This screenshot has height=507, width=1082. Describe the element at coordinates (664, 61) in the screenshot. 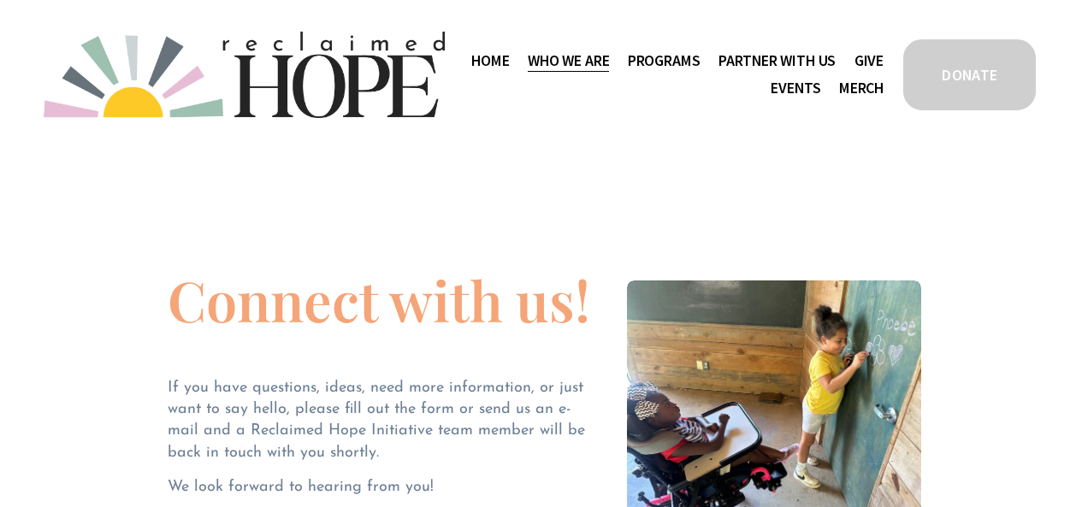

I see `span: Programs` at that location.